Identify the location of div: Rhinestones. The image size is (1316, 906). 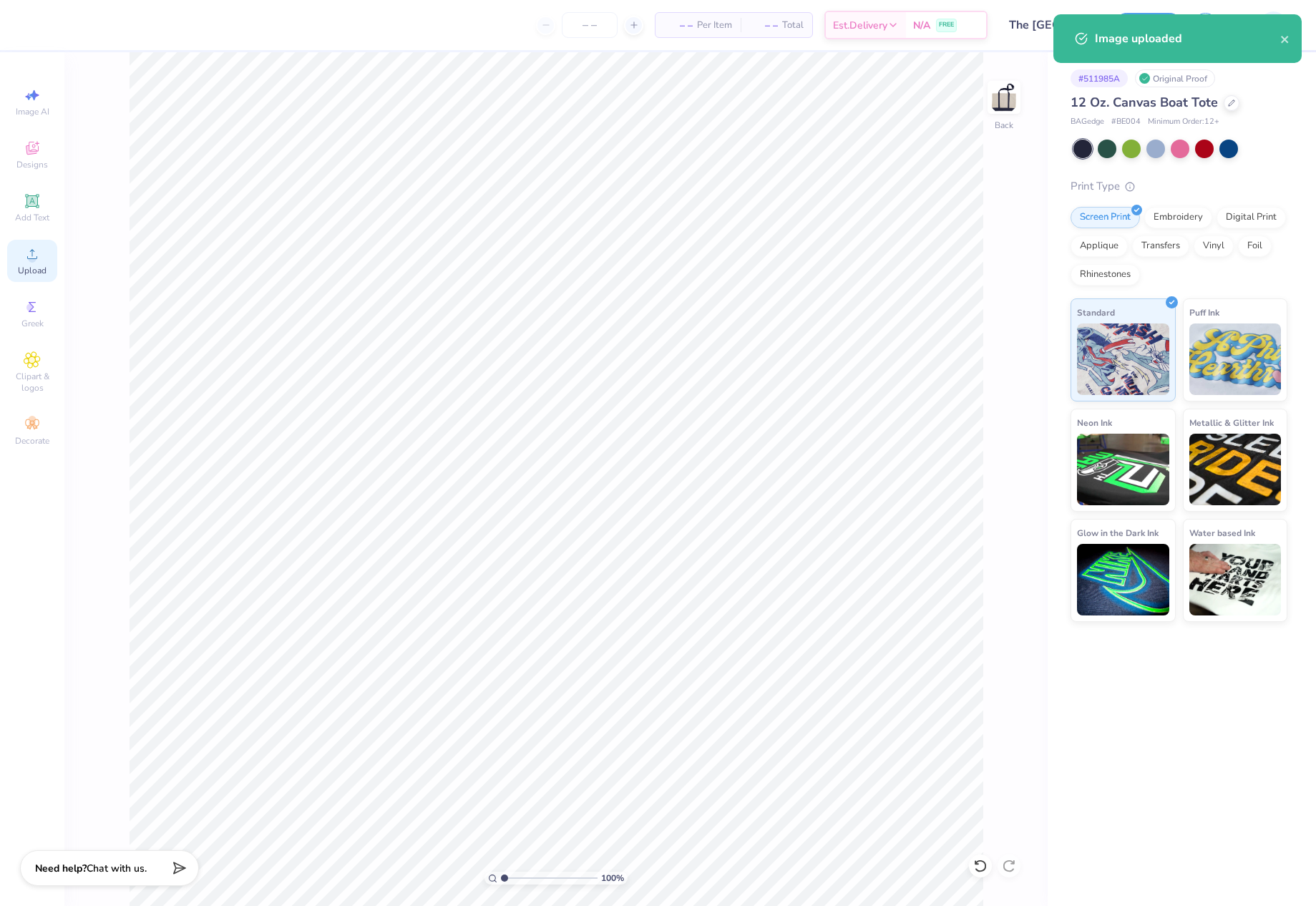
(1105, 275).